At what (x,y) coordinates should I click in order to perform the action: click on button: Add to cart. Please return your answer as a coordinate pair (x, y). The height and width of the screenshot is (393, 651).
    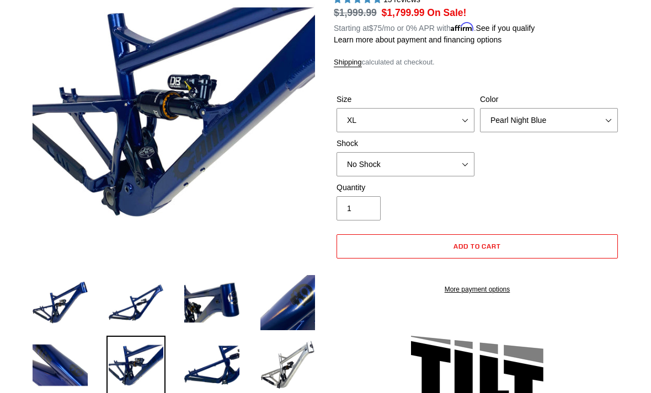
    Looking at the image, I should click on (477, 246).